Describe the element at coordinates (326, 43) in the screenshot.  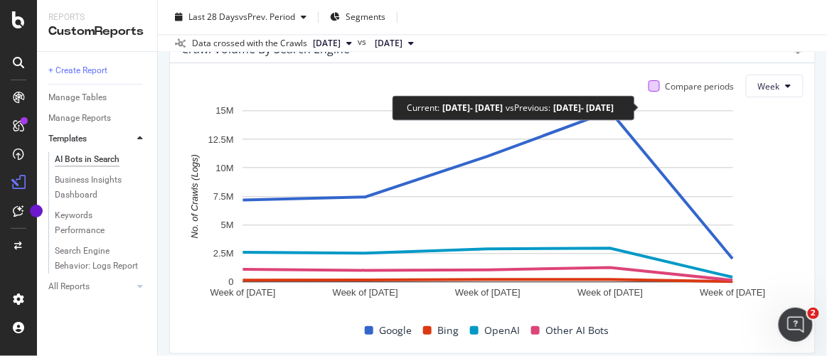
I see `span: 2025 Sep. 25th` at that location.